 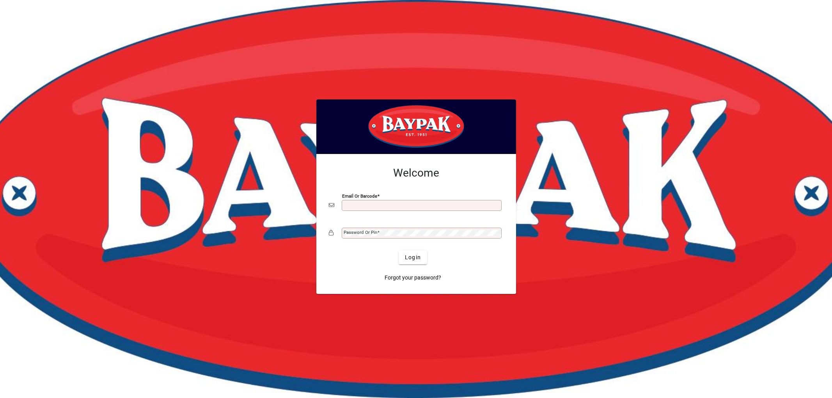 I want to click on mat-label: Email or Barcode, so click(x=359, y=196).